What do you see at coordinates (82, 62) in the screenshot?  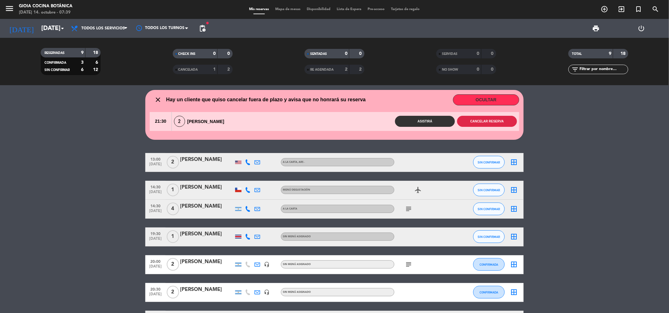 I see `strong: 3` at bounding box center [82, 62].